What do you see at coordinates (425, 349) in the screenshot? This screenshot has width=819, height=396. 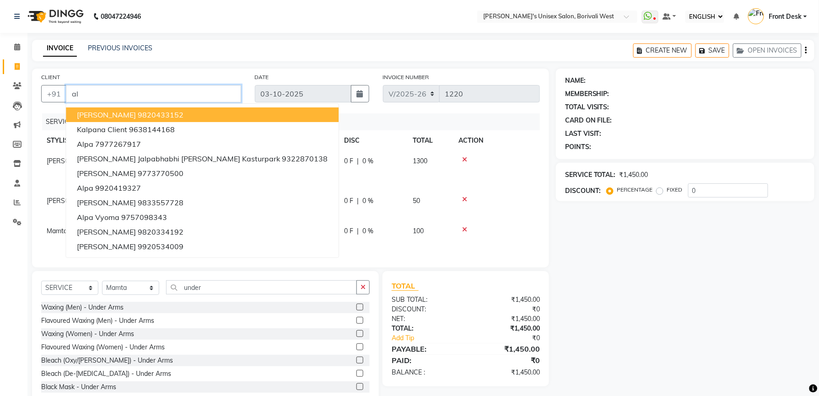 I see `div: PAYABLE:` at bounding box center [425, 349].